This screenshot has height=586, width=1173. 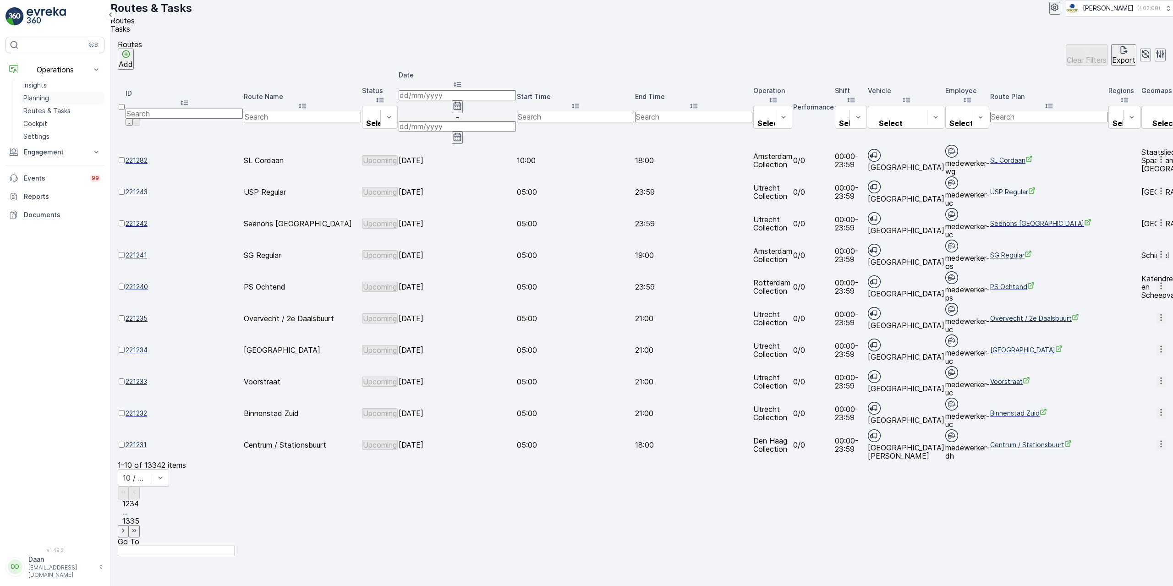 I want to click on td: Den Haag Collection, so click(x=773, y=445).